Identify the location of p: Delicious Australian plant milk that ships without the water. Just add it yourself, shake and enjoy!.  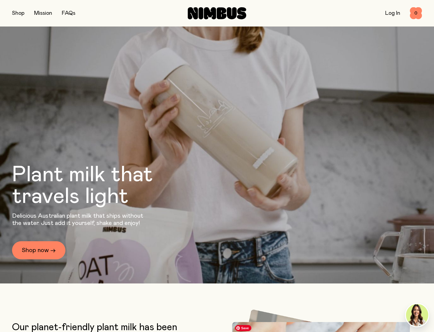
(80, 219).